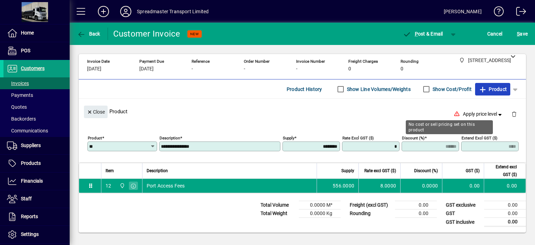 The height and width of the screenshot is (245, 535). Describe the element at coordinates (37, 33) in the screenshot. I see `a: Home` at that location.